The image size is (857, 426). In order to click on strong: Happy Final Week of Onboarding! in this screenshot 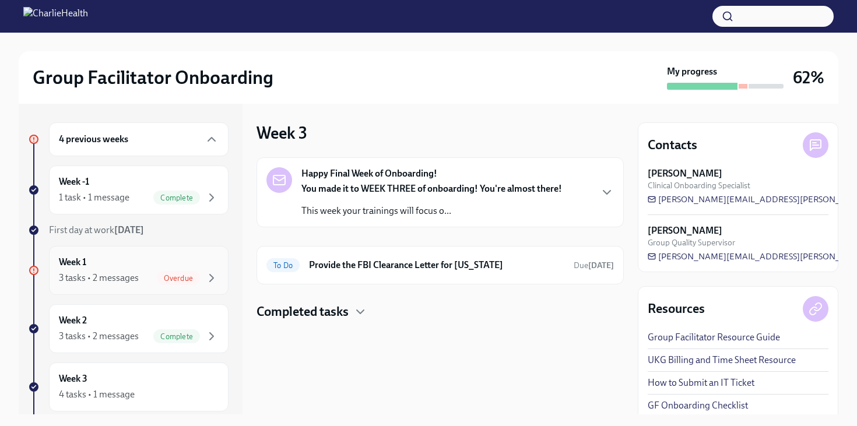, I will do `click(369, 174)`.